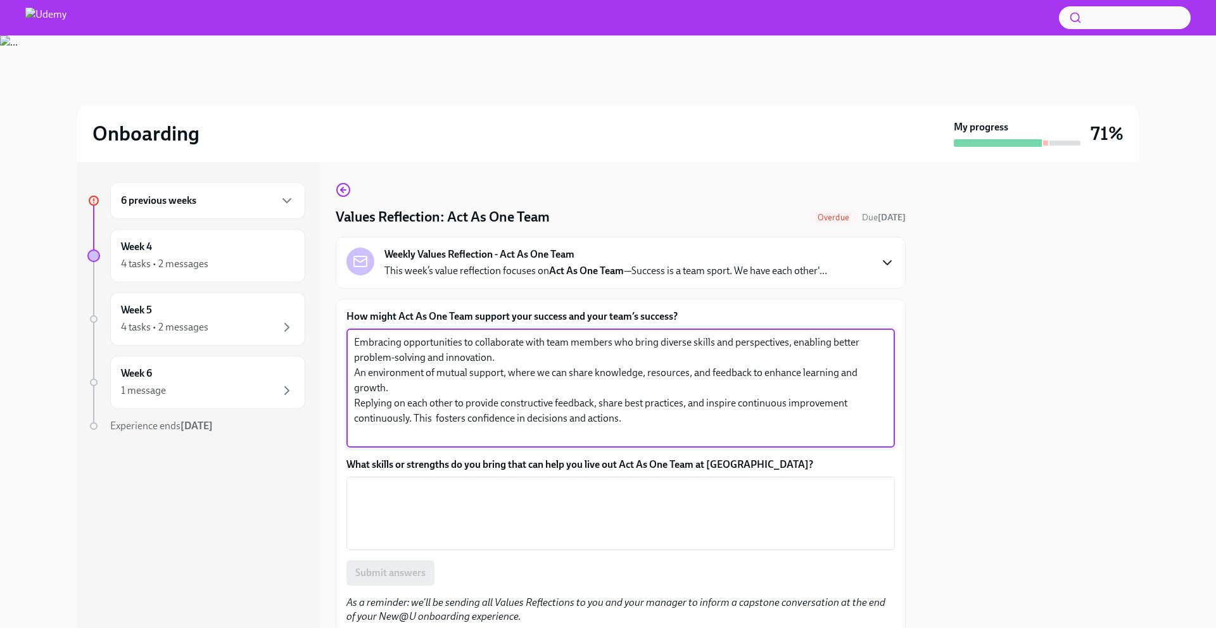  Describe the element at coordinates (833, 217) in the screenshot. I see `span: Overdue` at that location.